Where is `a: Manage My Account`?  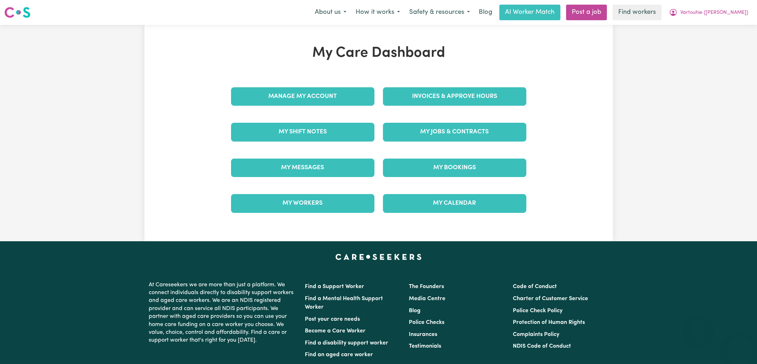
a: Manage My Account is located at coordinates (303, 97).